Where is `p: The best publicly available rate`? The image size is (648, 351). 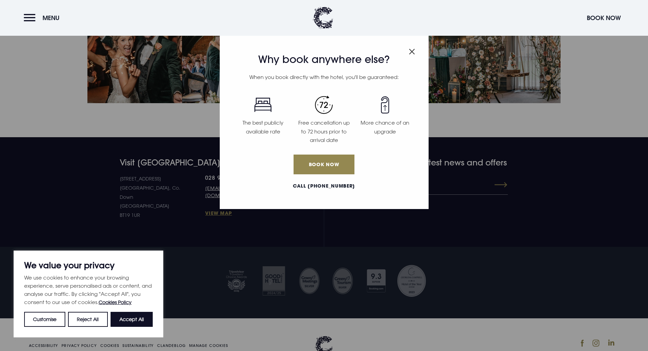 p: The best publicly available rate is located at coordinates (263, 127).